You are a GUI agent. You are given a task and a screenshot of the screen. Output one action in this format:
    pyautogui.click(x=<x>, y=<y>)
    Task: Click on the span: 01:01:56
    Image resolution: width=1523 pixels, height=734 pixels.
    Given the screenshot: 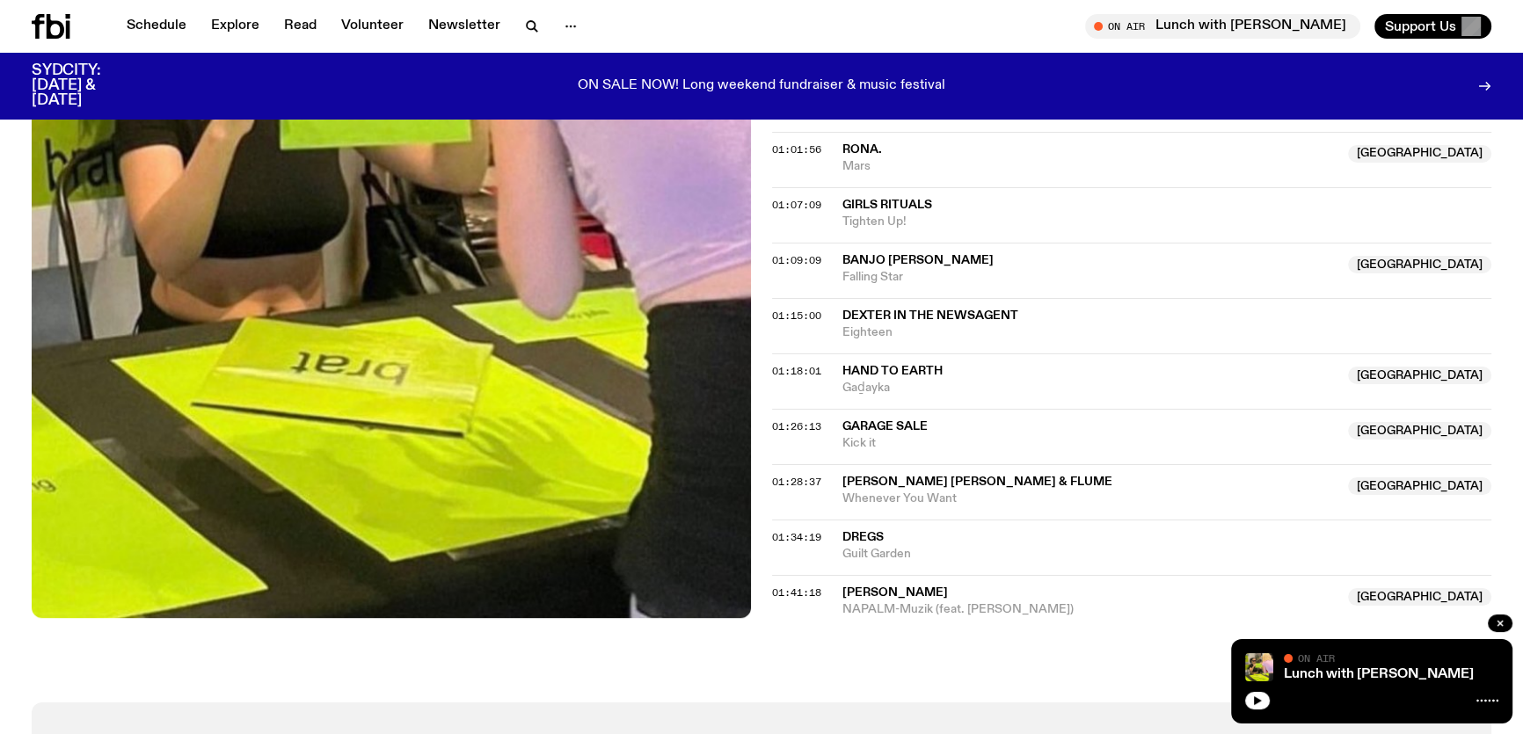 What is the action you would take?
    pyautogui.click(x=797, y=150)
    